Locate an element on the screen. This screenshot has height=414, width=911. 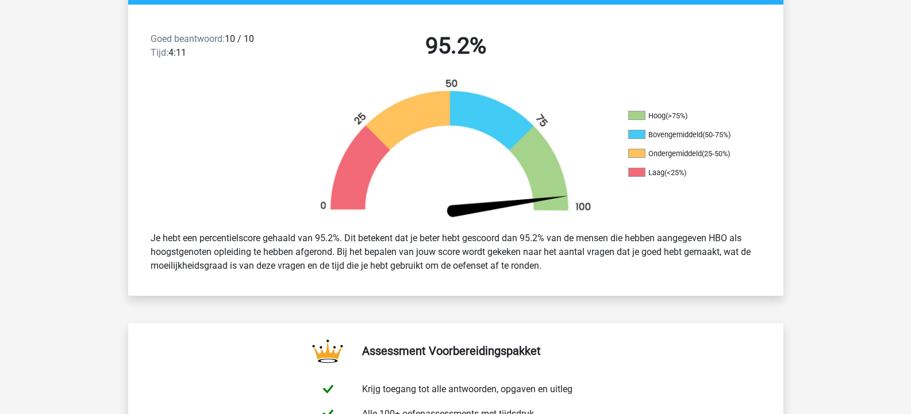
div: (50-75%) is located at coordinates (716, 134).